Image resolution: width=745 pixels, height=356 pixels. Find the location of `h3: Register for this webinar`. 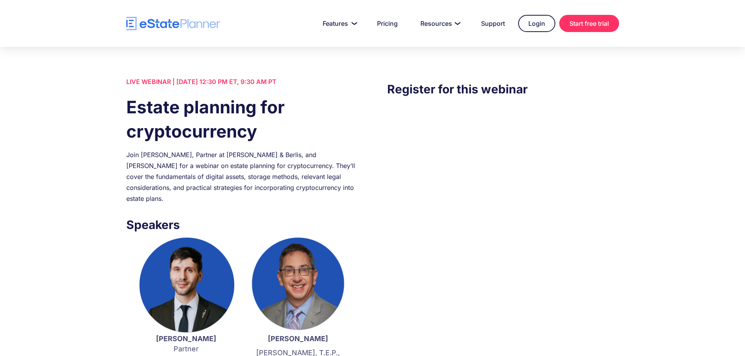

h3: Register for this webinar is located at coordinates (503, 89).